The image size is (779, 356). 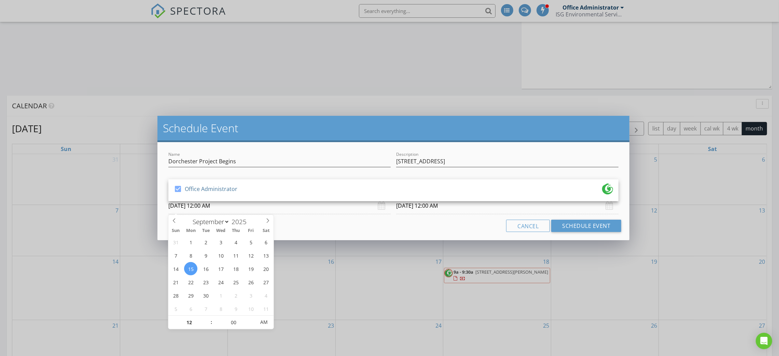 I want to click on span: September 22, 2025, so click(x=190, y=282).